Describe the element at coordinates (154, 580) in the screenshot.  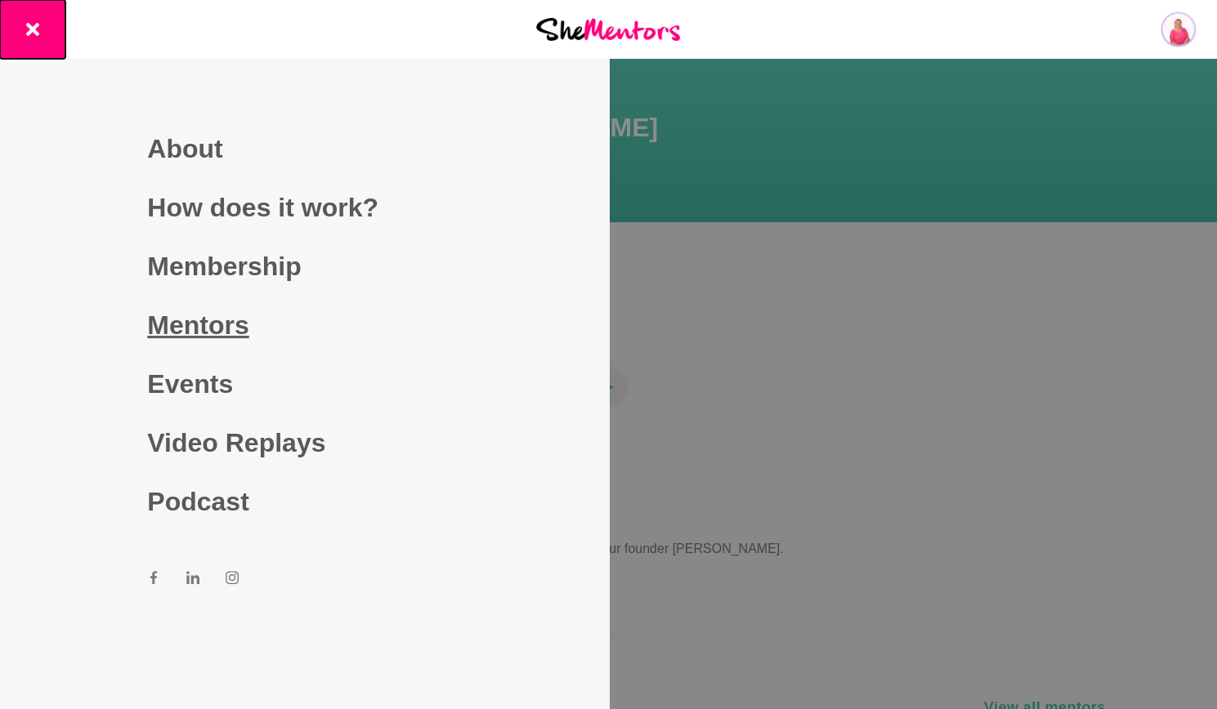
I see `a: Facebook` at that location.